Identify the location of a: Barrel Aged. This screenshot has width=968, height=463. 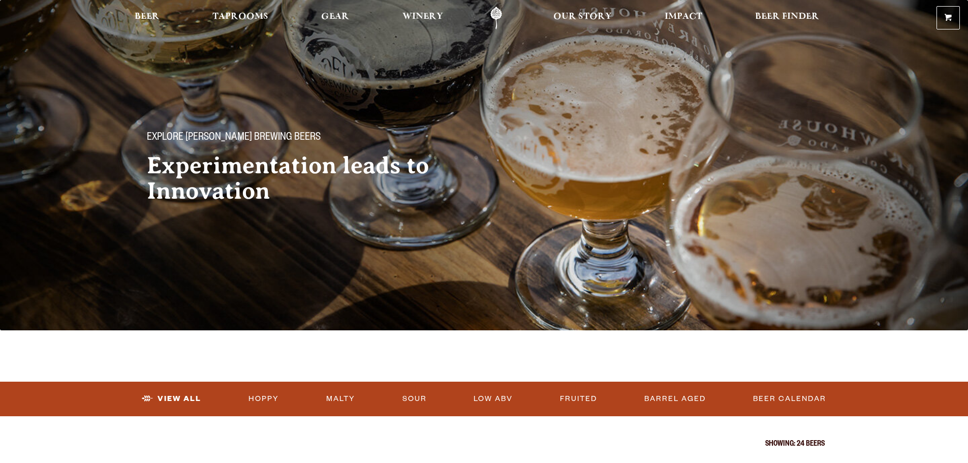
(675, 399).